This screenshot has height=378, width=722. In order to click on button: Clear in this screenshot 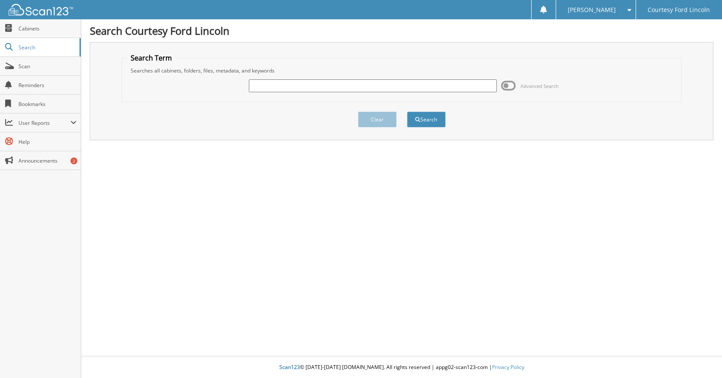, I will do `click(377, 119)`.